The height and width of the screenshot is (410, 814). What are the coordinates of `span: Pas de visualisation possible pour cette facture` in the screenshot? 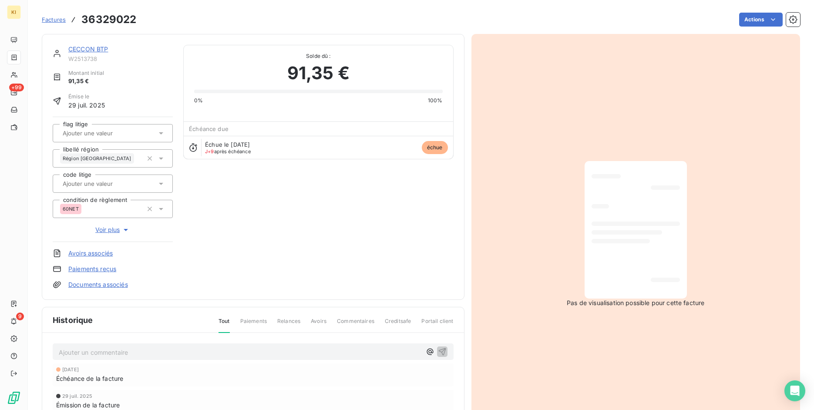 It's located at (636, 303).